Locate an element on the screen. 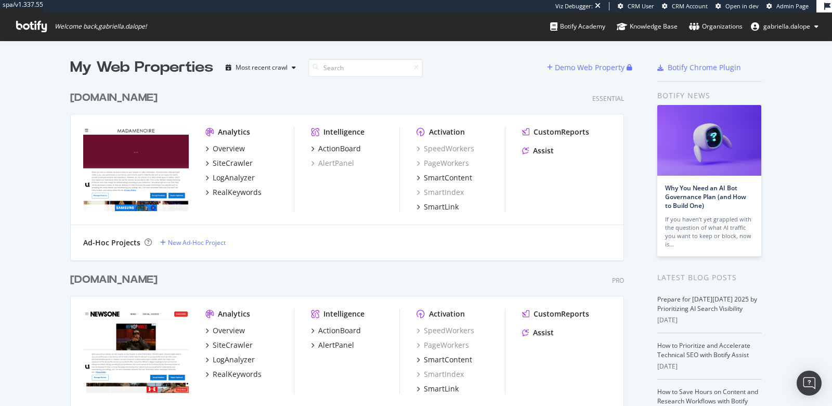 The image size is (832, 406). button: Demo Web Property is located at coordinates (587, 68).